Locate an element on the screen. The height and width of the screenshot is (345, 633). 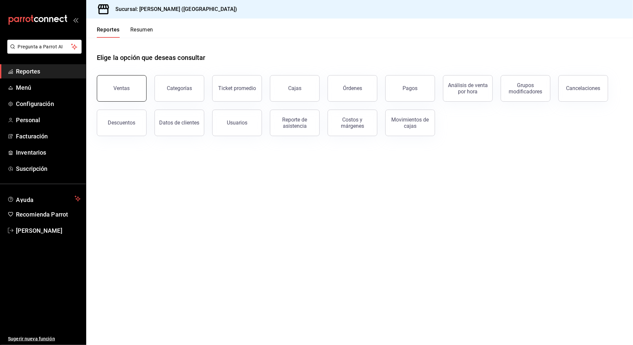
button: Usuarios is located at coordinates (237, 123).